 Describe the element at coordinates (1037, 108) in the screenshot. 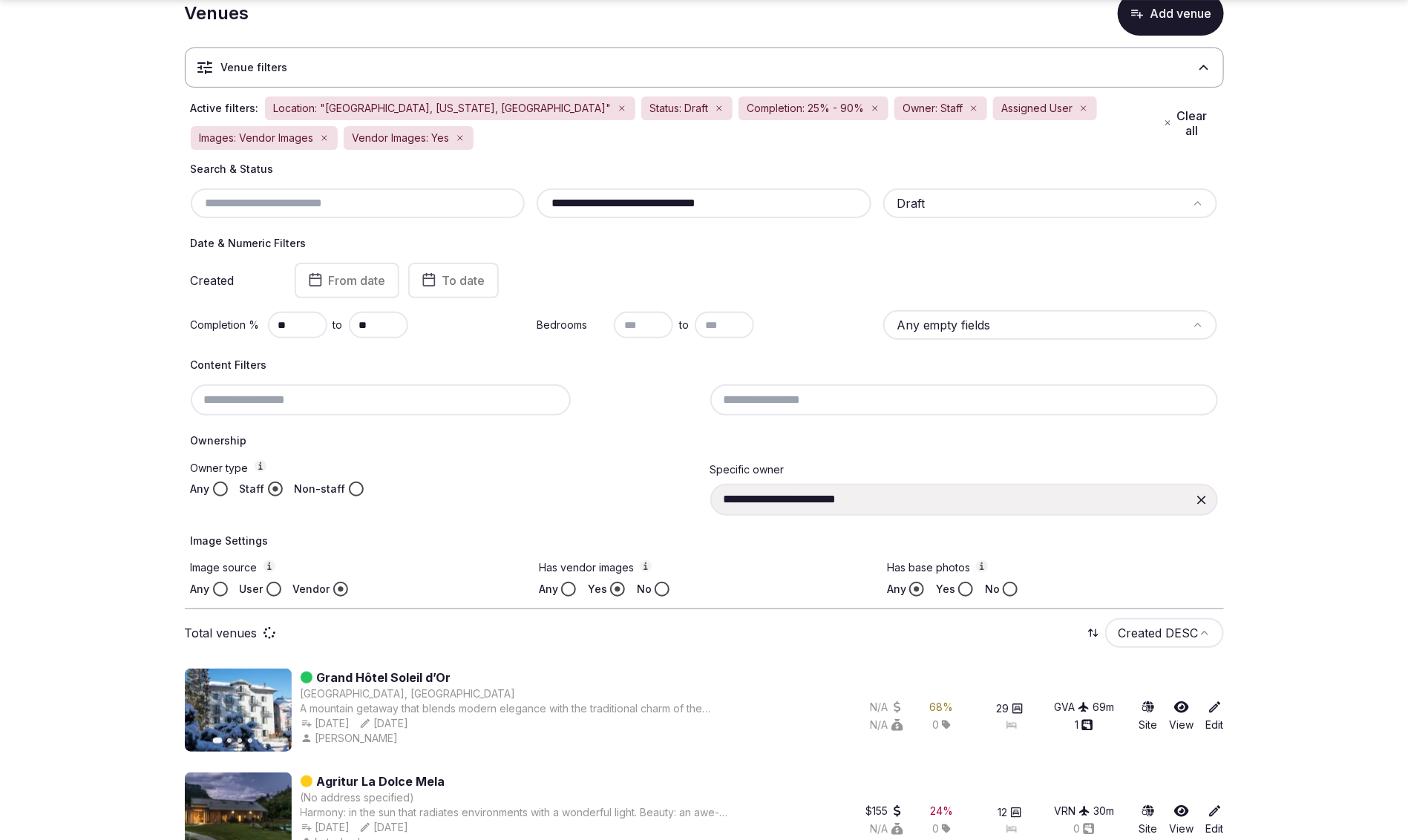

I see `span: Assigned User` at that location.